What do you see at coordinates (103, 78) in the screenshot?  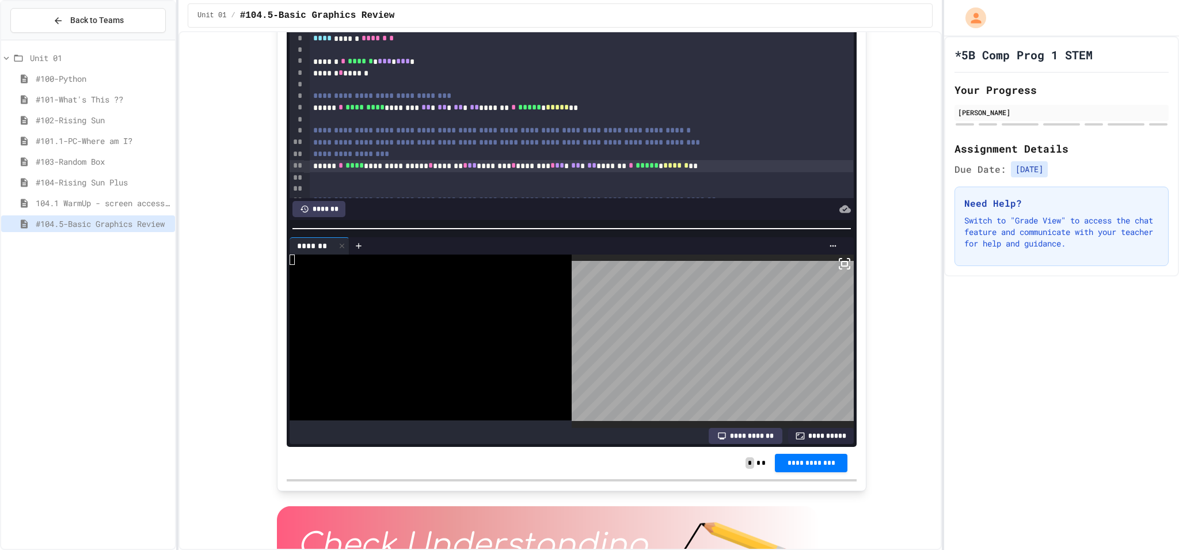 I see `span: #100-Python` at bounding box center [103, 78].